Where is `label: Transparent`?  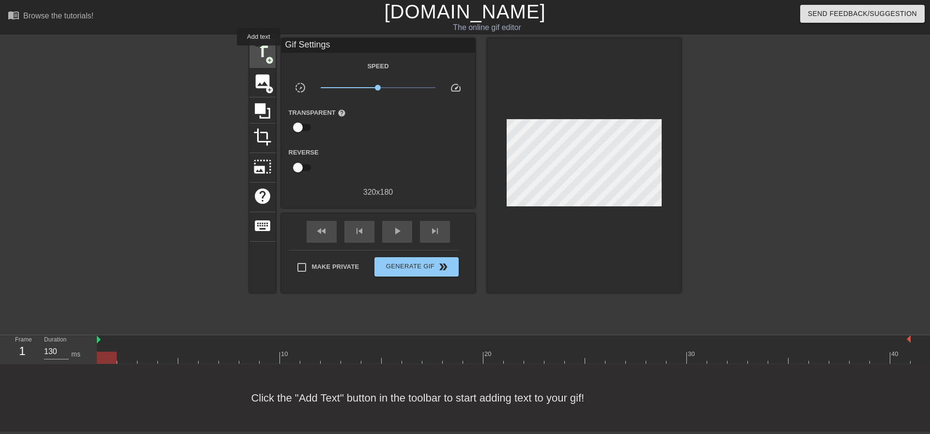
label: Transparent is located at coordinates (317, 113).